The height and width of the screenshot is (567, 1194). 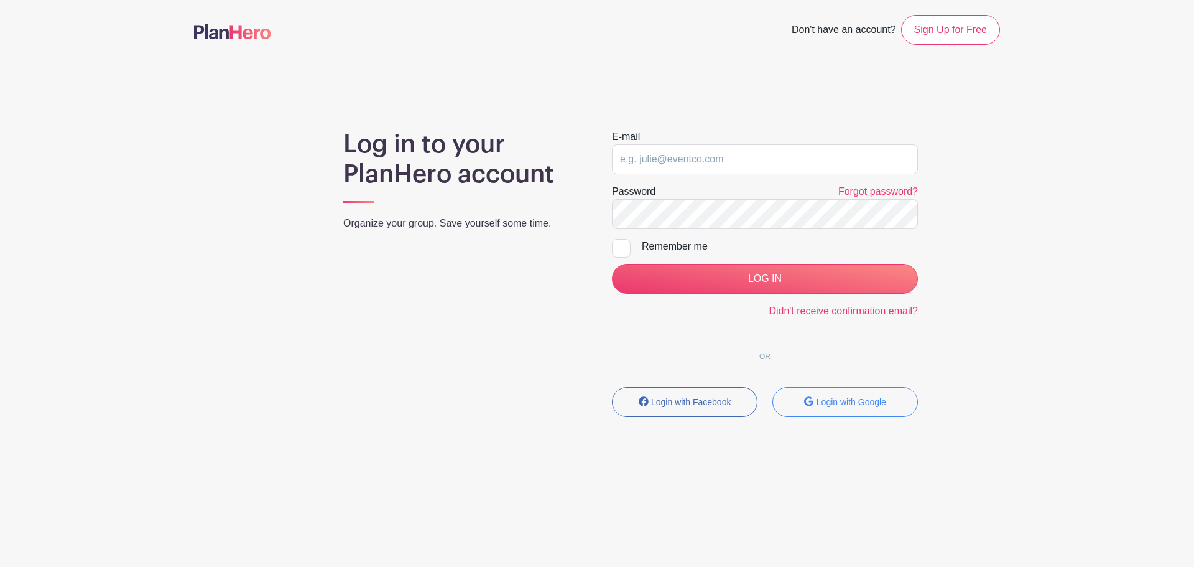 What do you see at coordinates (765, 356) in the screenshot?
I see `span: OR` at bounding box center [765, 356].